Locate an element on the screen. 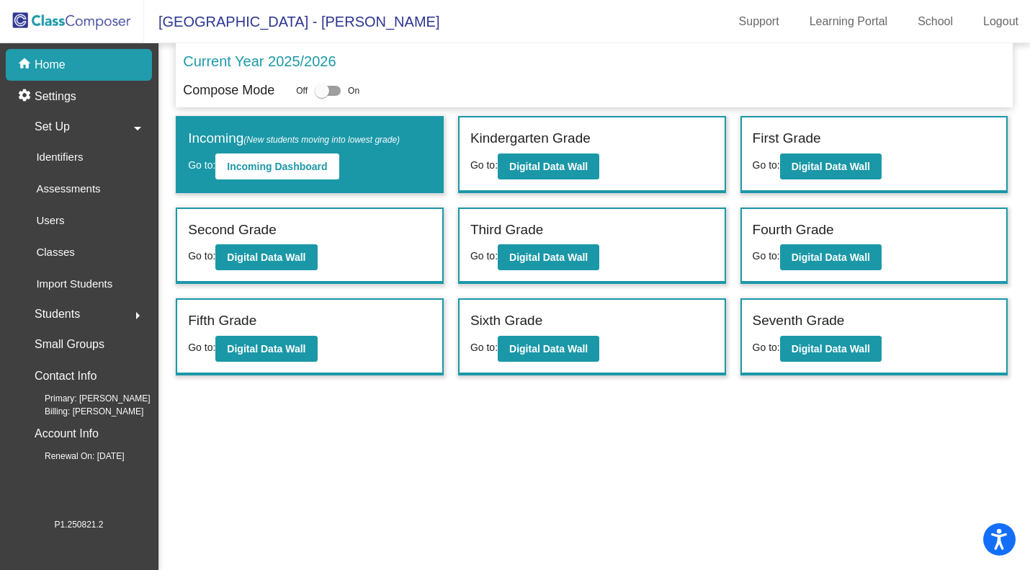 The image size is (1030, 570). mat-icon: settings is located at coordinates (26, 97).